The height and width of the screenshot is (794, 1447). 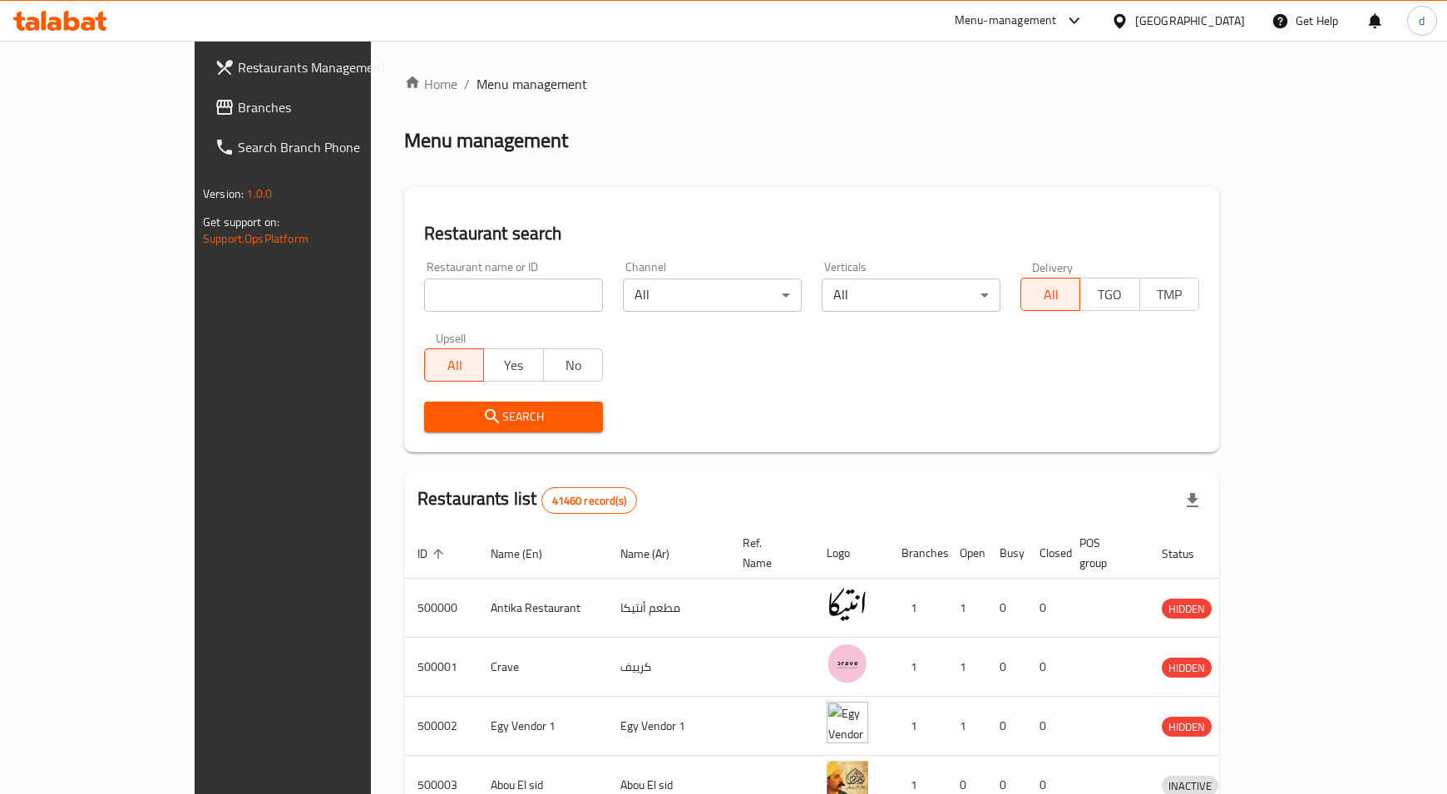 I want to click on td: مطعم أنتيكا, so click(x=668, y=608).